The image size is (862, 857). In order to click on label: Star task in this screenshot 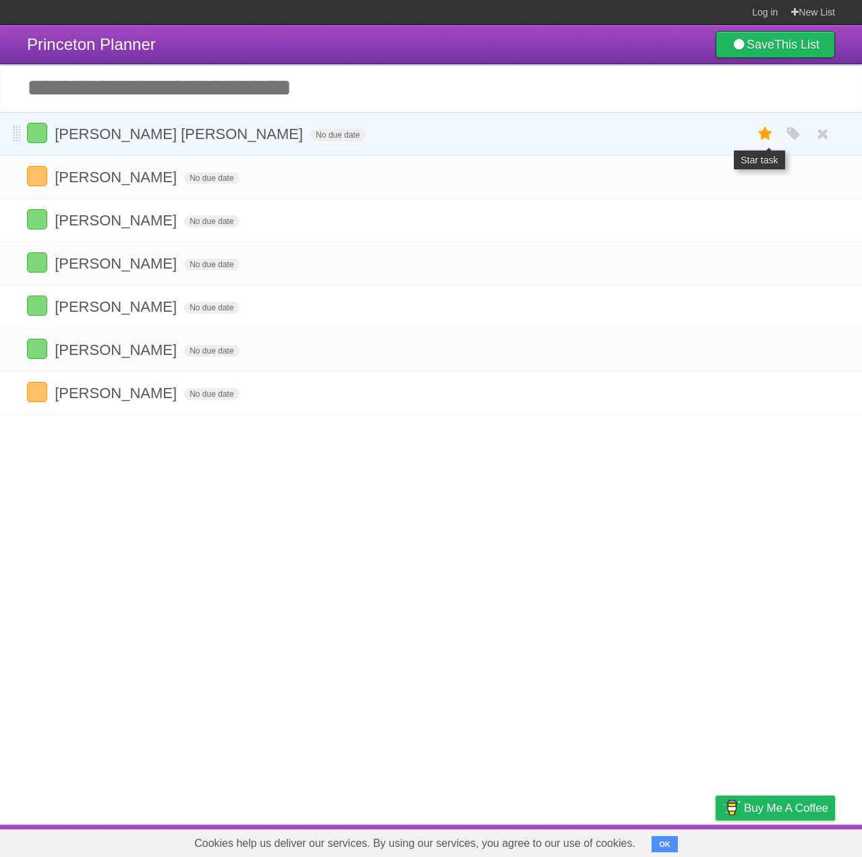, I will do `click(765, 134)`.